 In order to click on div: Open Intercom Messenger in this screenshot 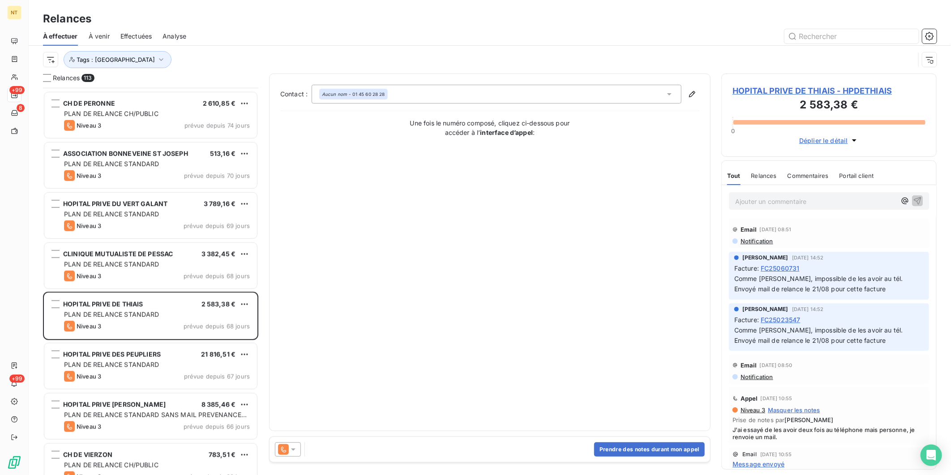, I will do `click(931, 455)`.